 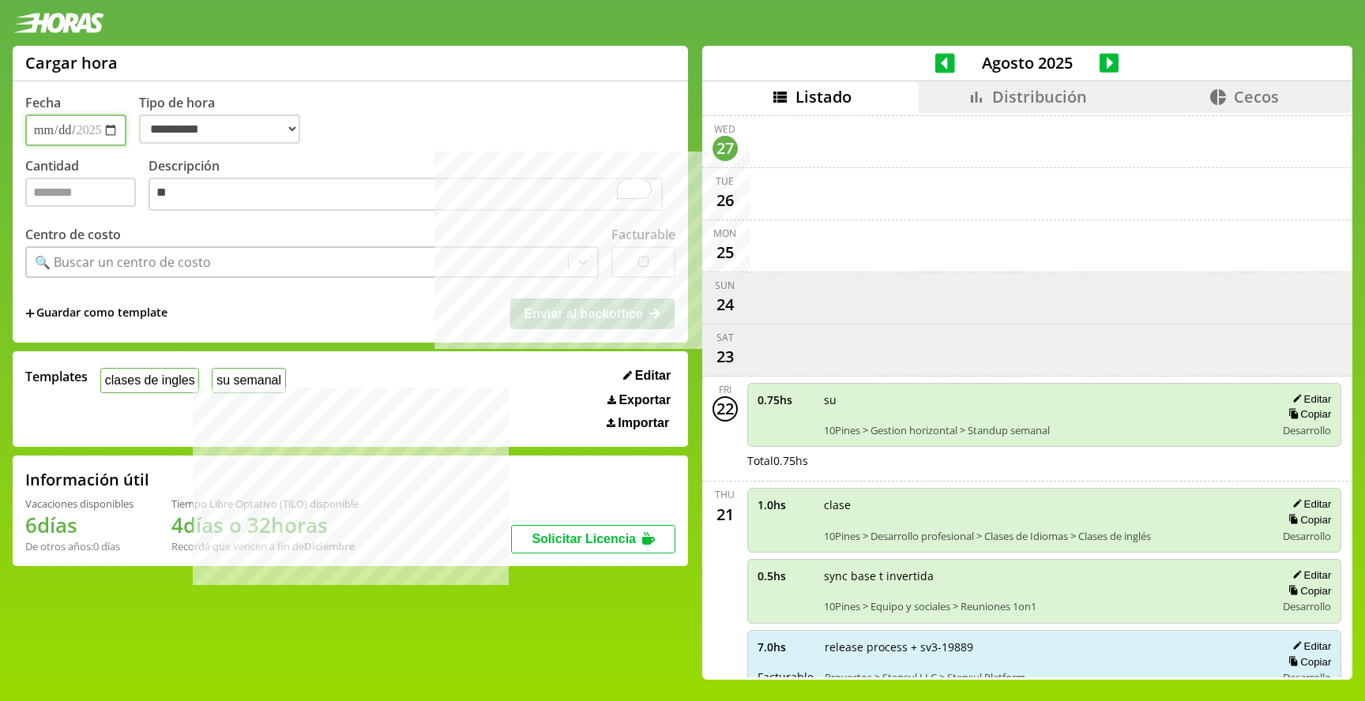 What do you see at coordinates (724, 285) in the screenshot?
I see `div: Sun` at bounding box center [724, 285].